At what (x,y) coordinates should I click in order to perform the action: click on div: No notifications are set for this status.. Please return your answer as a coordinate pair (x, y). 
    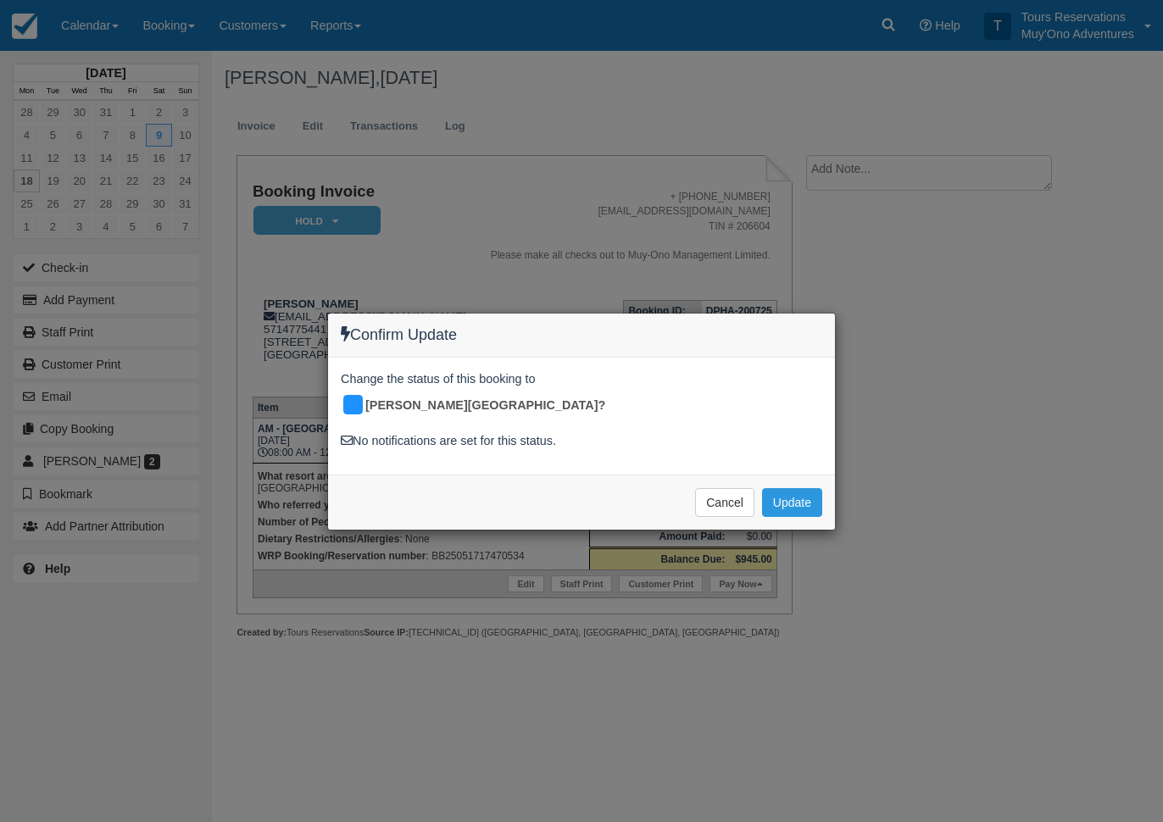
    Looking at the image, I should click on (581, 441).